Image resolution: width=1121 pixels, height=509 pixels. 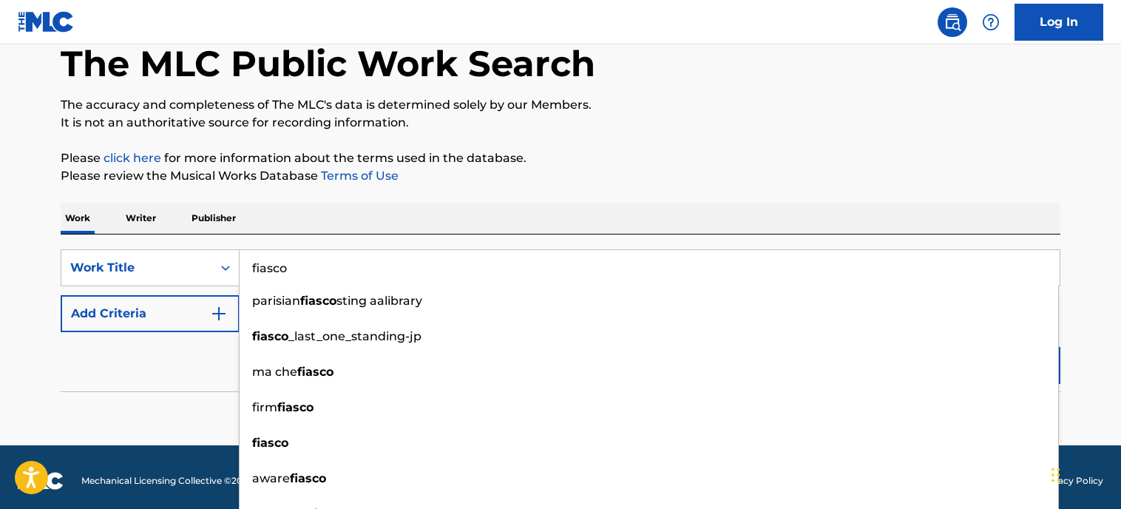 What do you see at coordinates (274, 371) in the screenshot?
I see `span: ma che` at bounding box center [274, 371].